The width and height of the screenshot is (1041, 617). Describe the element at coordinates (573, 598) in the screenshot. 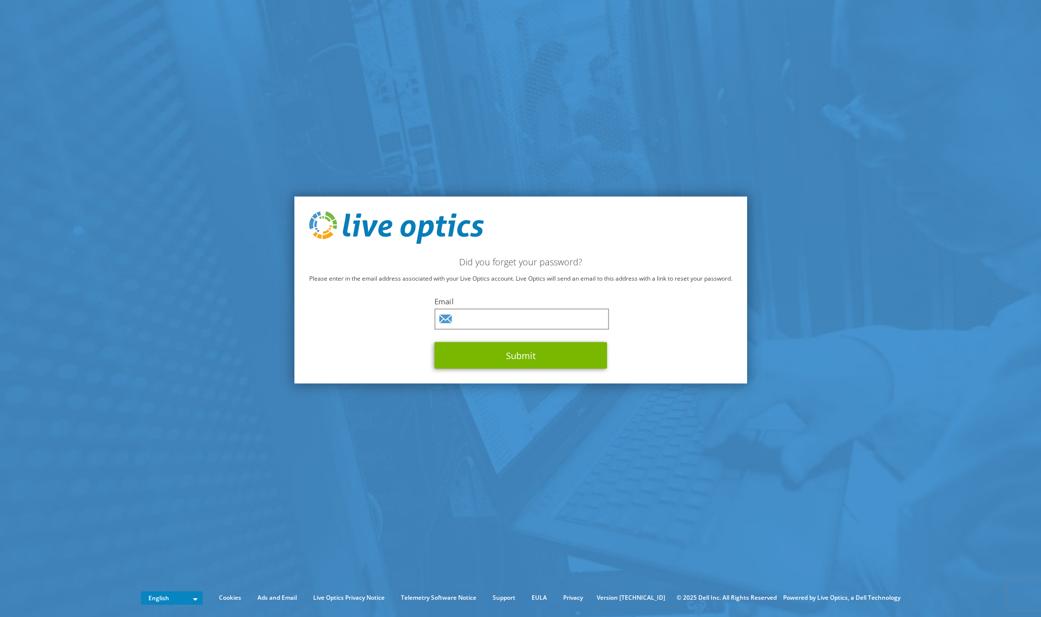

I see `a: Privacy` at that location.